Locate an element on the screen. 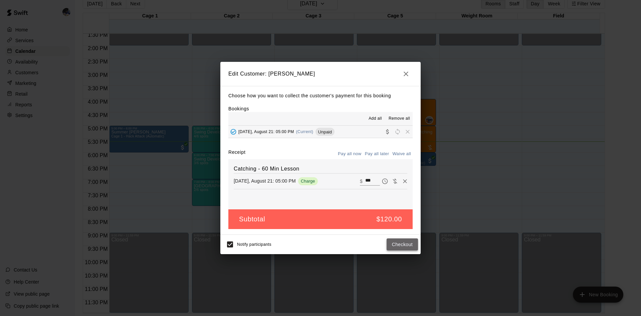 This screenshot has height=316, width=641. p: Choose how you want to collect the customer's payment for this booking is located at coordinates (321, 96).